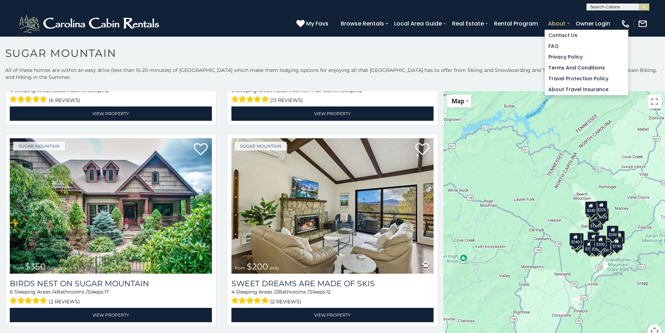 Image resolution: width=665 pixels, height=333 pixels. I want to click on img: Sweet Dreams Are Made Of Skis, so click(332, 206).